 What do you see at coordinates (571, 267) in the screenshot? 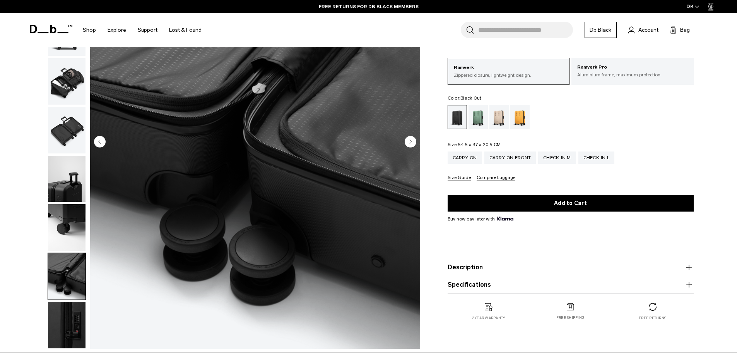
I see `button: Description` at bounding box center [571, 267].